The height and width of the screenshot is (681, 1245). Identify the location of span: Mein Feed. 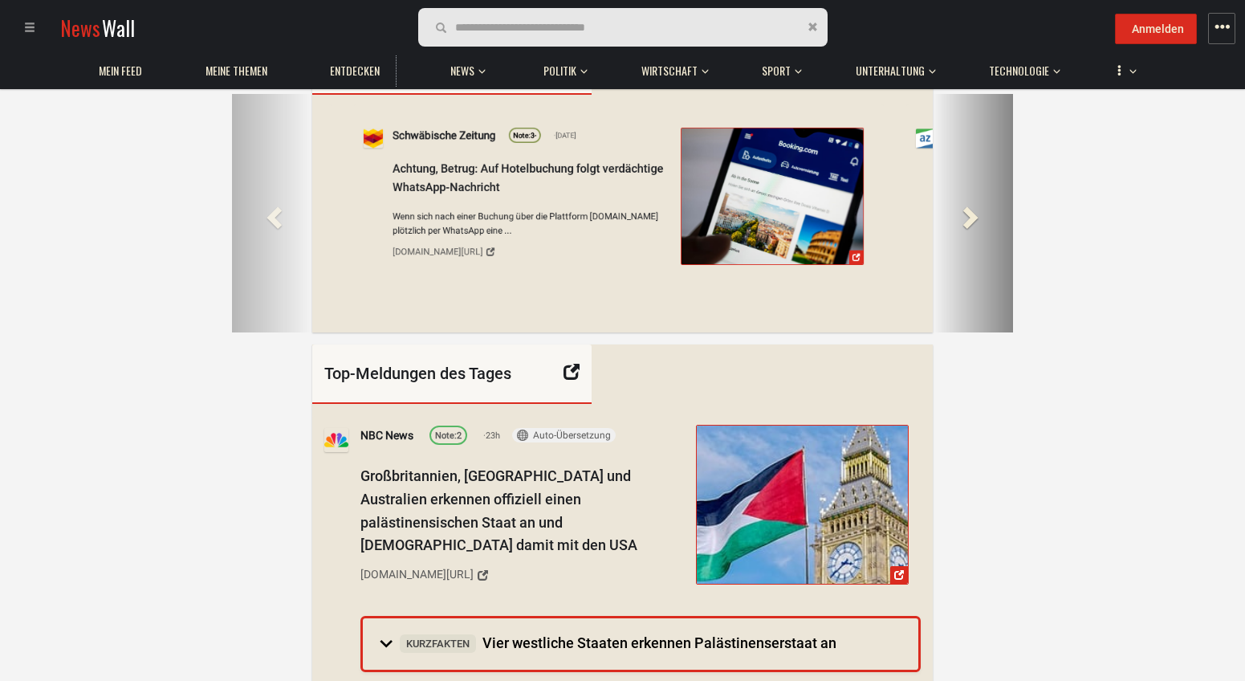
(120, 71).